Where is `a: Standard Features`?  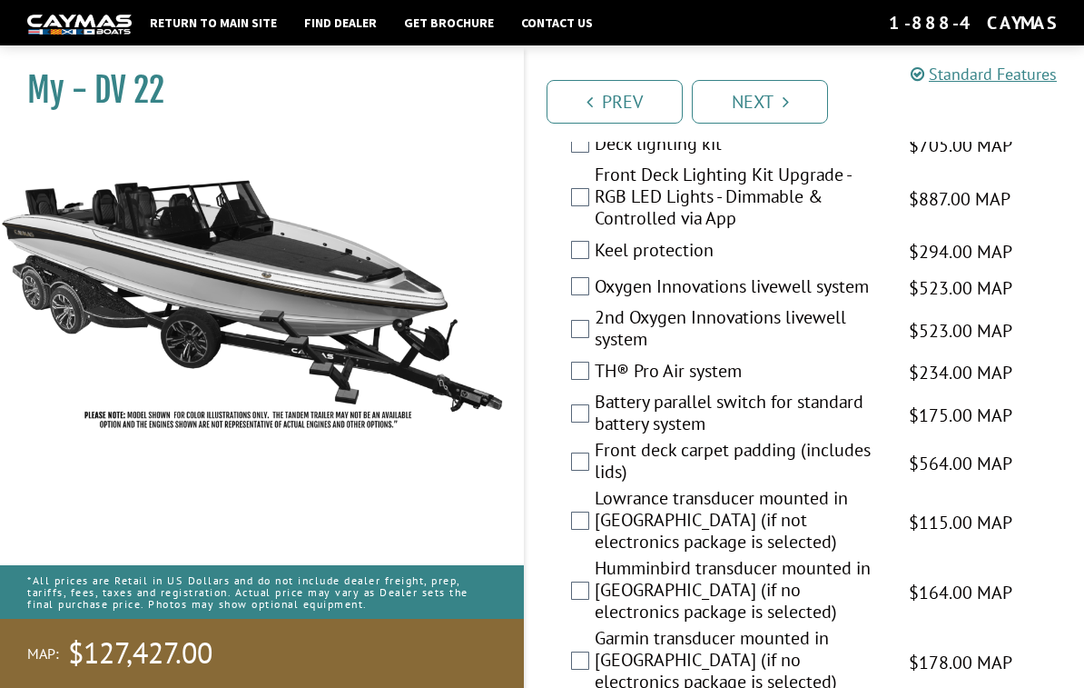 a: Standard Features is located at coordinates (984, 74).